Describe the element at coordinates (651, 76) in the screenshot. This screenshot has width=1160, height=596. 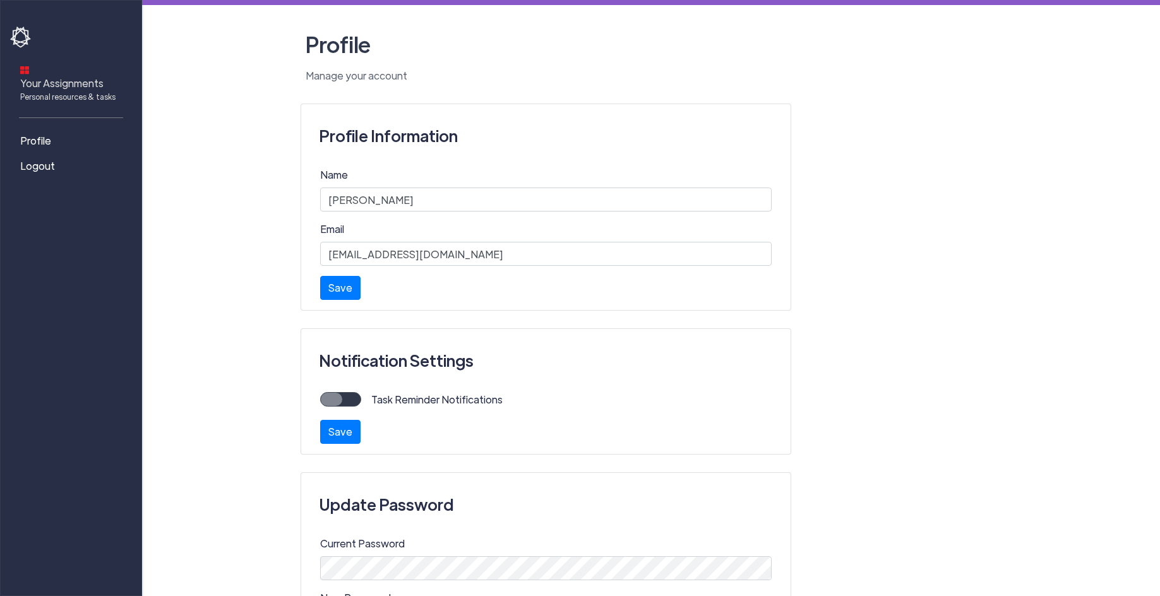
I see `p: Manage your account` at that location.